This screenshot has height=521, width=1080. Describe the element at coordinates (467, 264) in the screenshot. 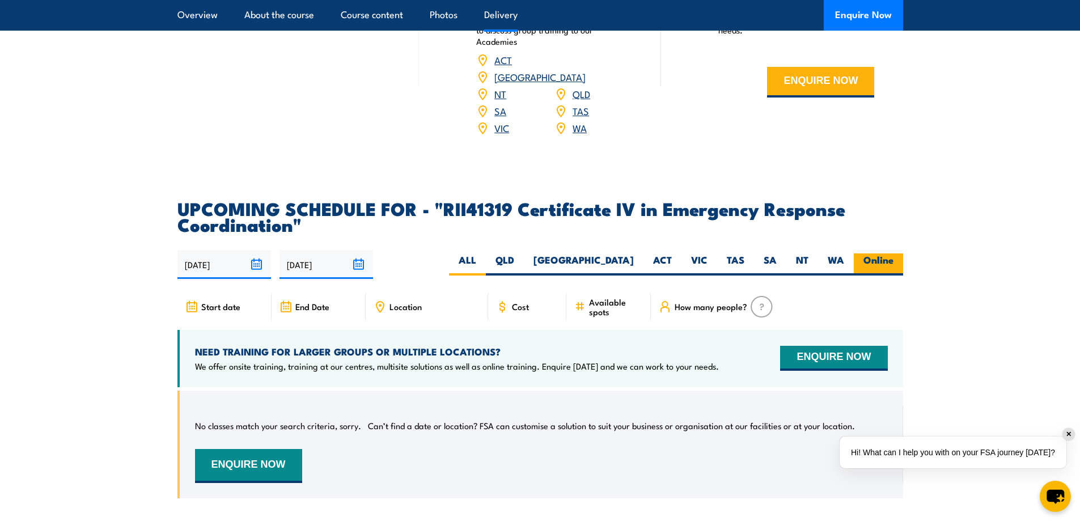

I see `label: ALL` at that location.